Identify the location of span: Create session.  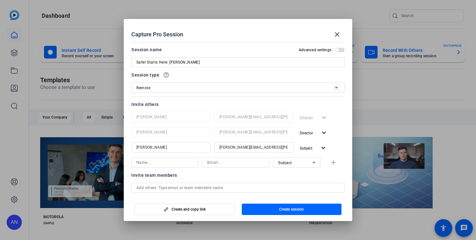
(292, 210).